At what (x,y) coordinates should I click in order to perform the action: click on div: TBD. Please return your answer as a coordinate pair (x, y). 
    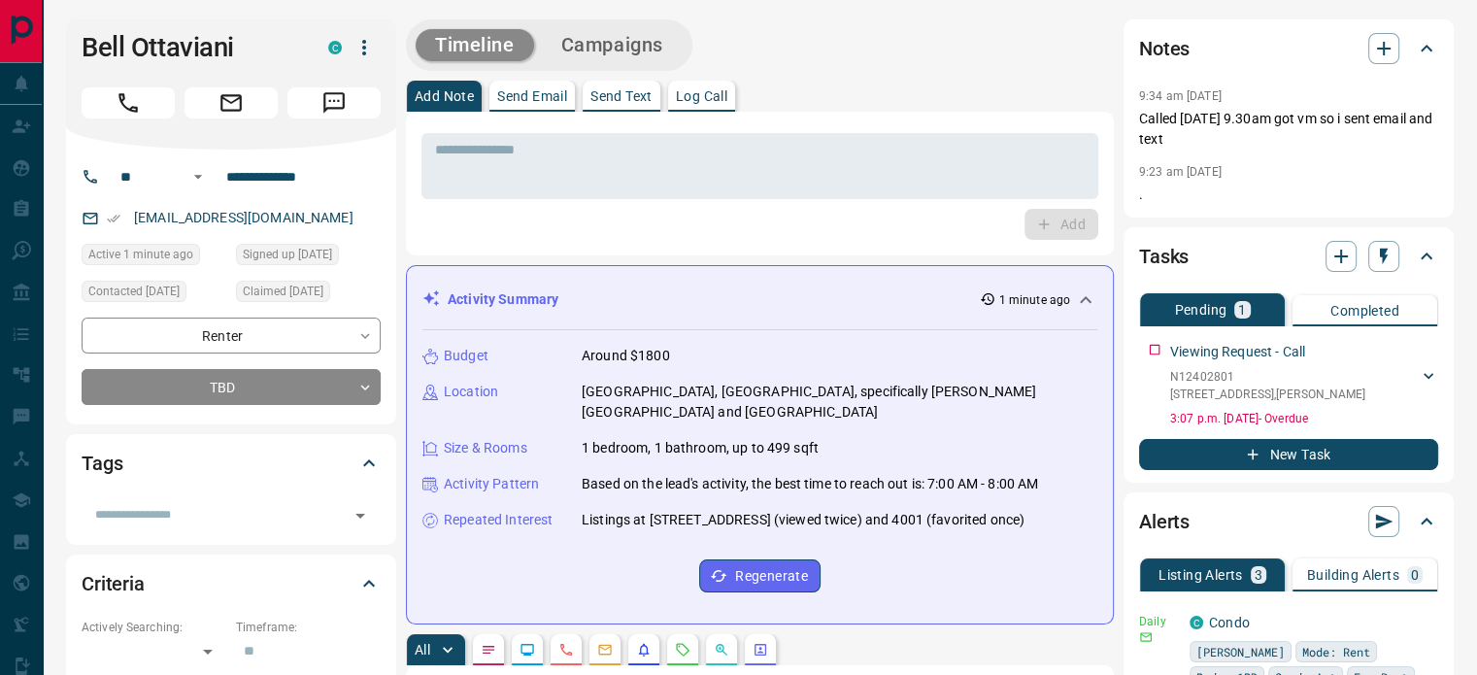
    Looking at the image, I should click on (231, 386).